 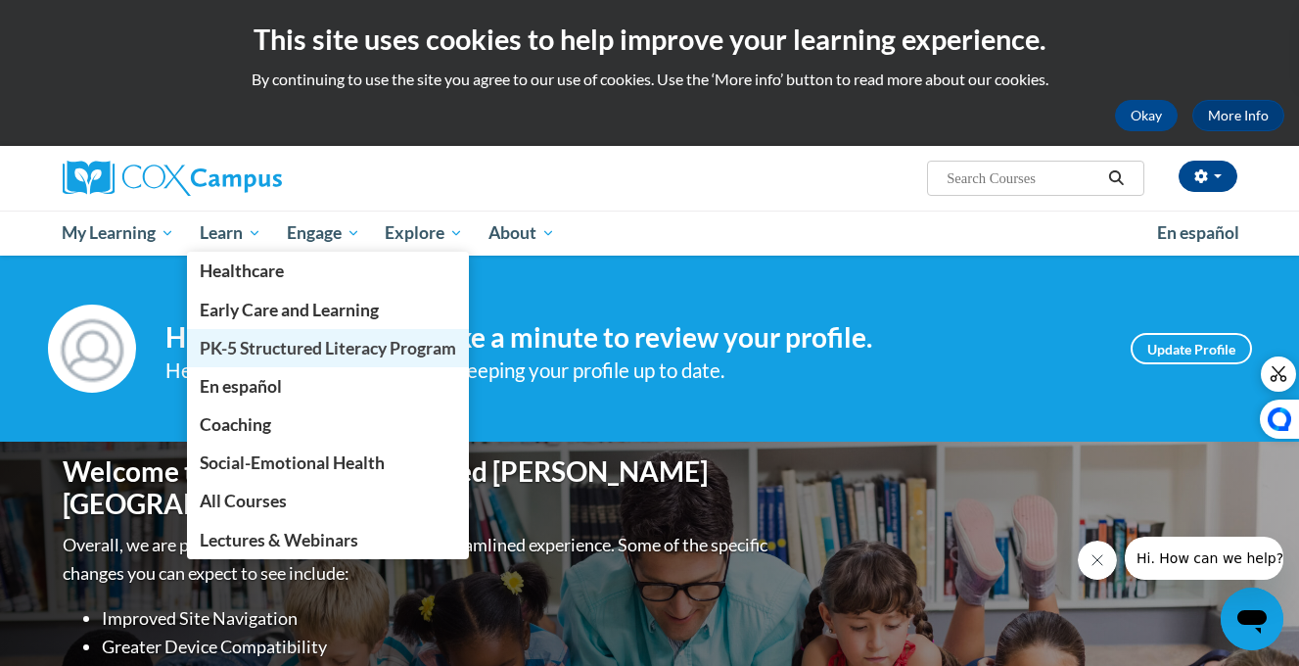 What do you see at coordinates (424, 233) in the screenshot?
I see `span: Explore` at bounding box center [424, 233].